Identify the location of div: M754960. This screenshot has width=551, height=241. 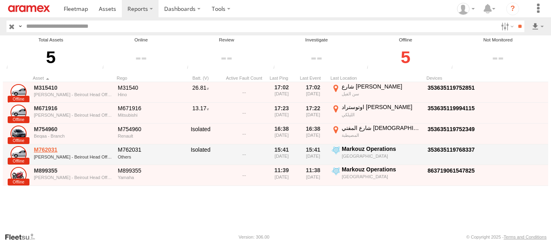
(147, 129).